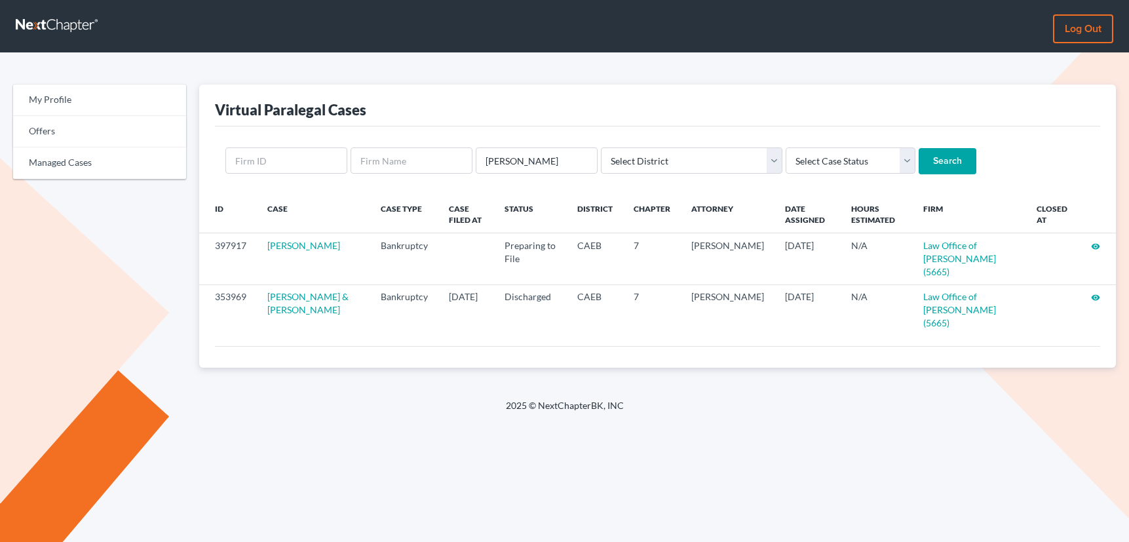  What do you see at coordinates (877, 214) in the screenshot?
I see `th: Hours Estimated` at bounding box center [877, 214].